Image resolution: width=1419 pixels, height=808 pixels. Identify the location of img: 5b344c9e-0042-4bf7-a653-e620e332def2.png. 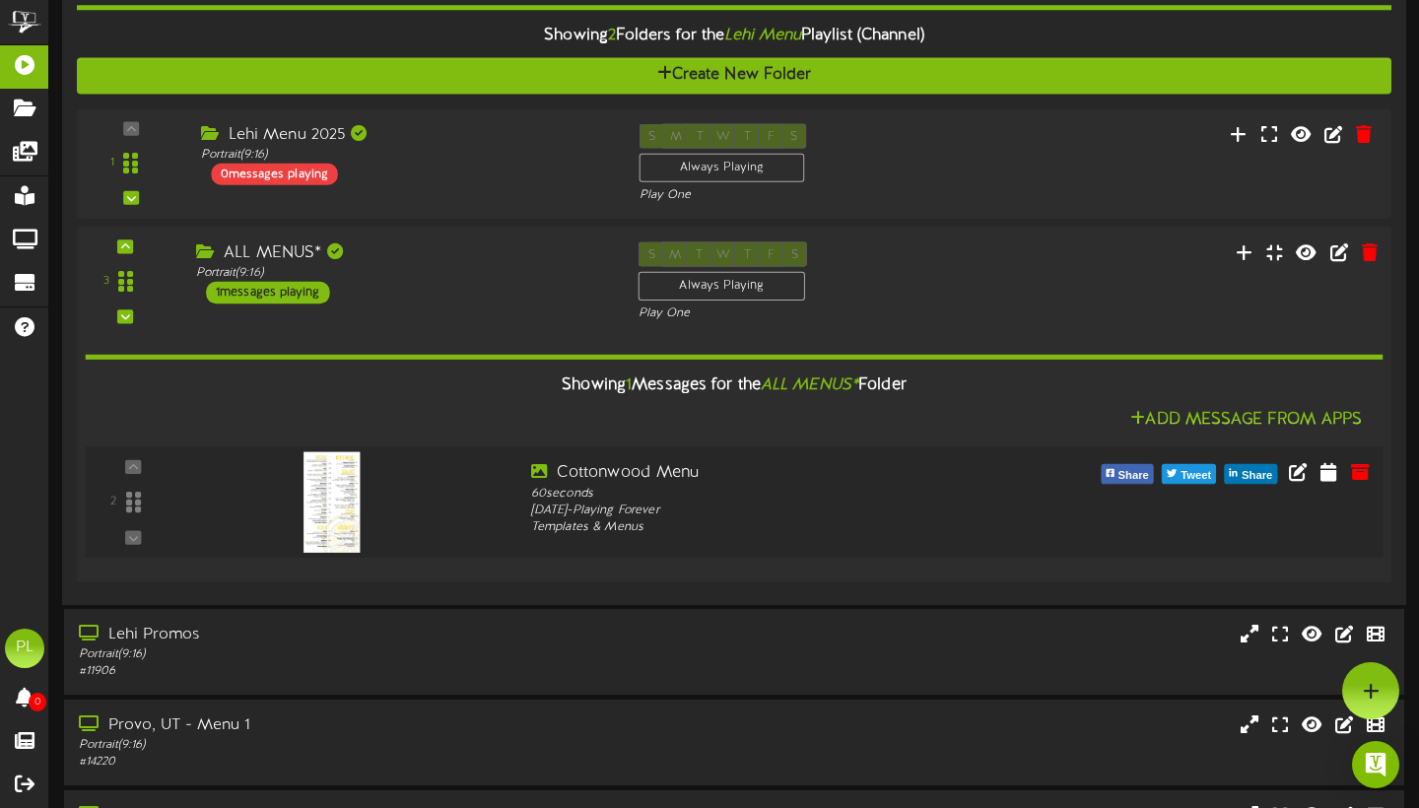
(332, 502).